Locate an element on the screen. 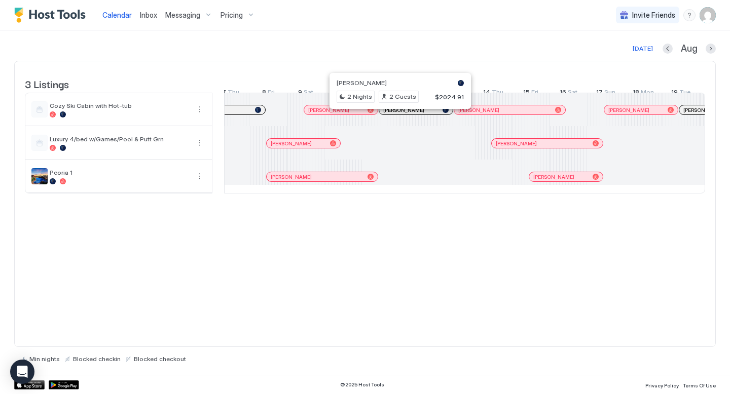 Image resolution: width=730 pixels, height=394 pixels. a: Calendar is located at coordinates (117, 15).